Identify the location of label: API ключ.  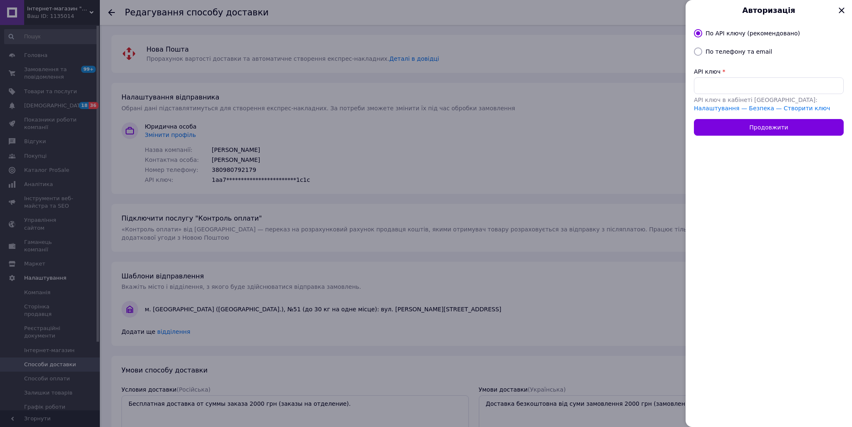
(707, 72).